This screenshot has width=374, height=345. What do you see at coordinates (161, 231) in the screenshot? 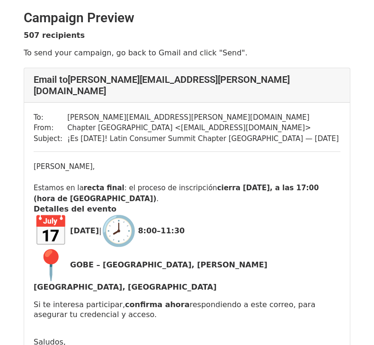
I see `strong: 8:00–11:30` at bounding box center [161, 231].